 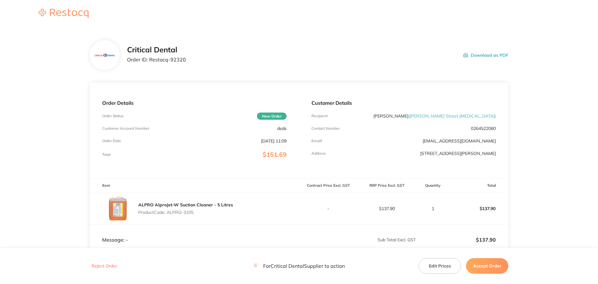 I want to click on p: Contact Number, so click(x=325, y=128).